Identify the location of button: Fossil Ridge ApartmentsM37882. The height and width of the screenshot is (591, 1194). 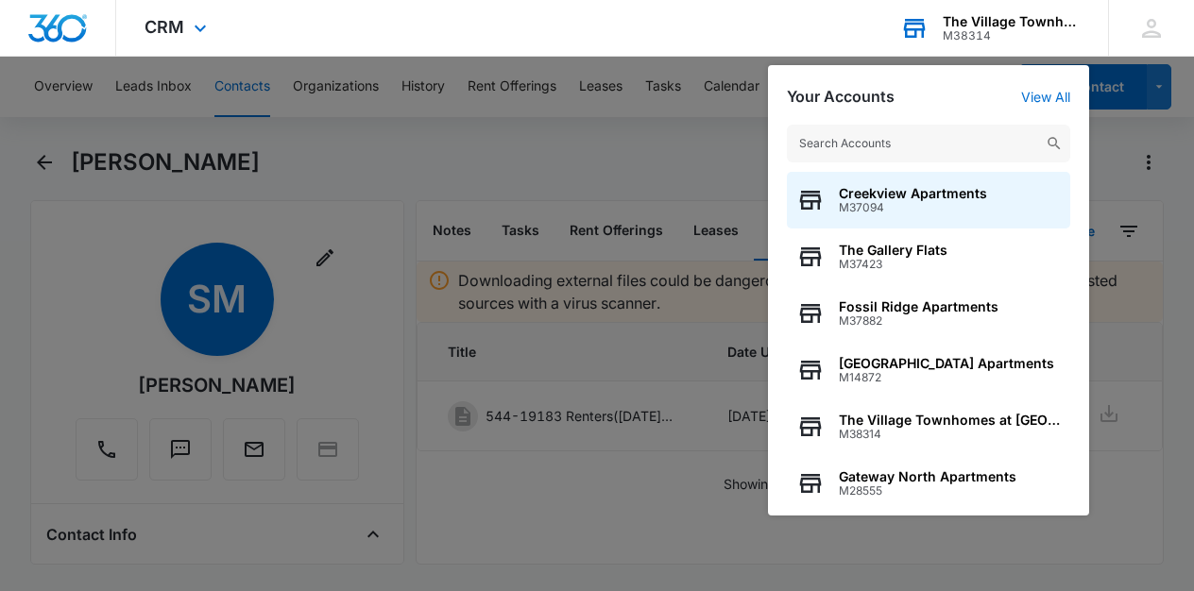
(929, 314).